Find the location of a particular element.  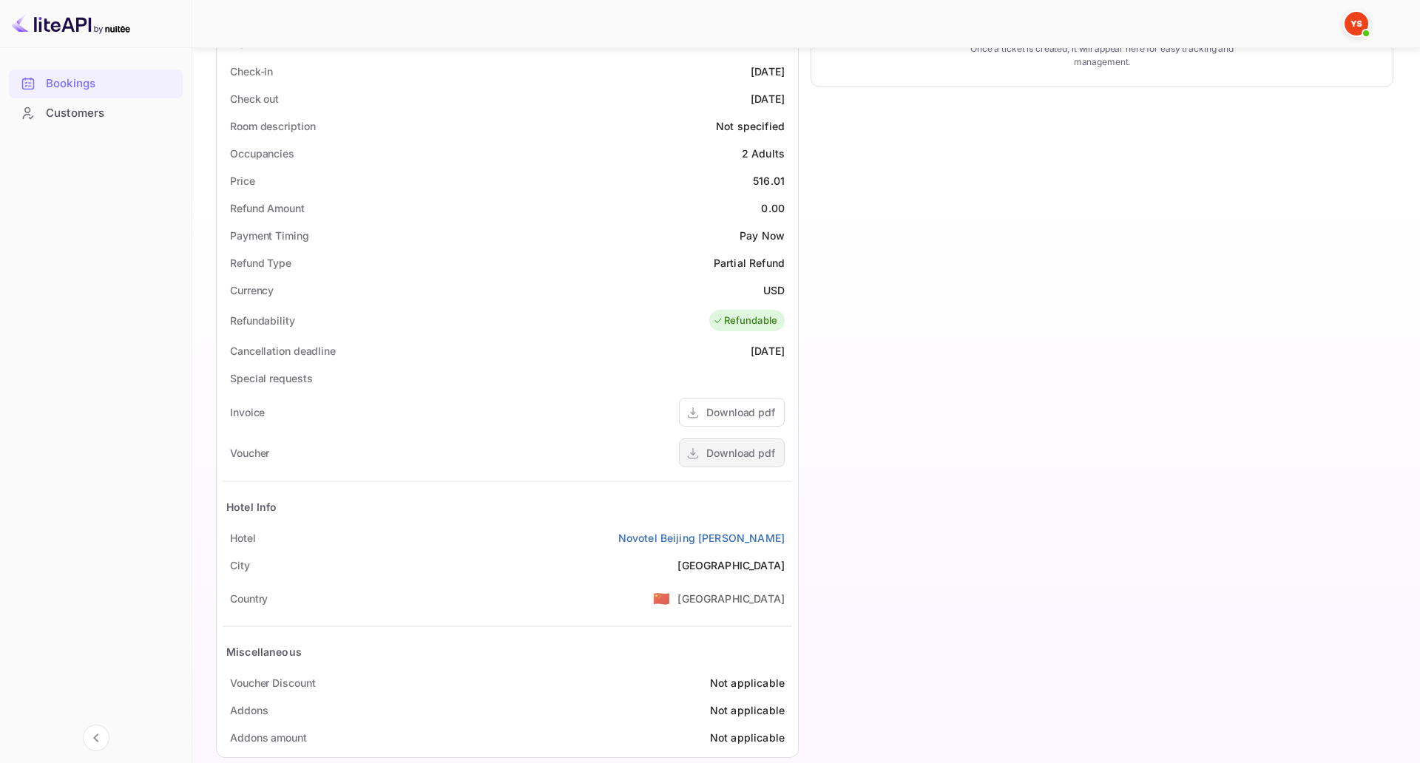

div: 0.00 is located at coordinates (773, 208).